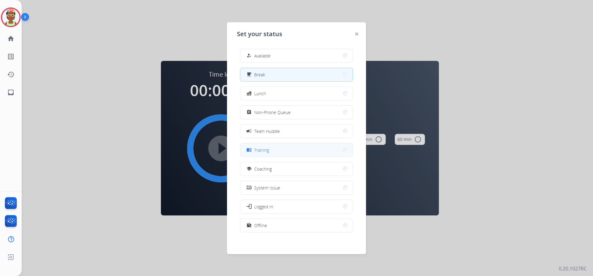 This screenshot has width=593, height=276. Describe the element at coordinates (296, 112) in the screenshot. I see `button: Non-Phone Queue` at that location.